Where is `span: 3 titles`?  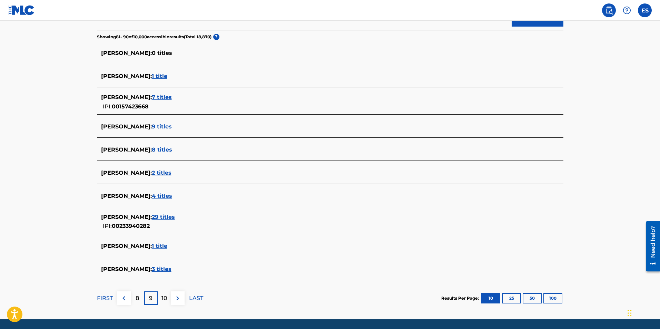
span: 3 titles is located at coordinates (162, 269).